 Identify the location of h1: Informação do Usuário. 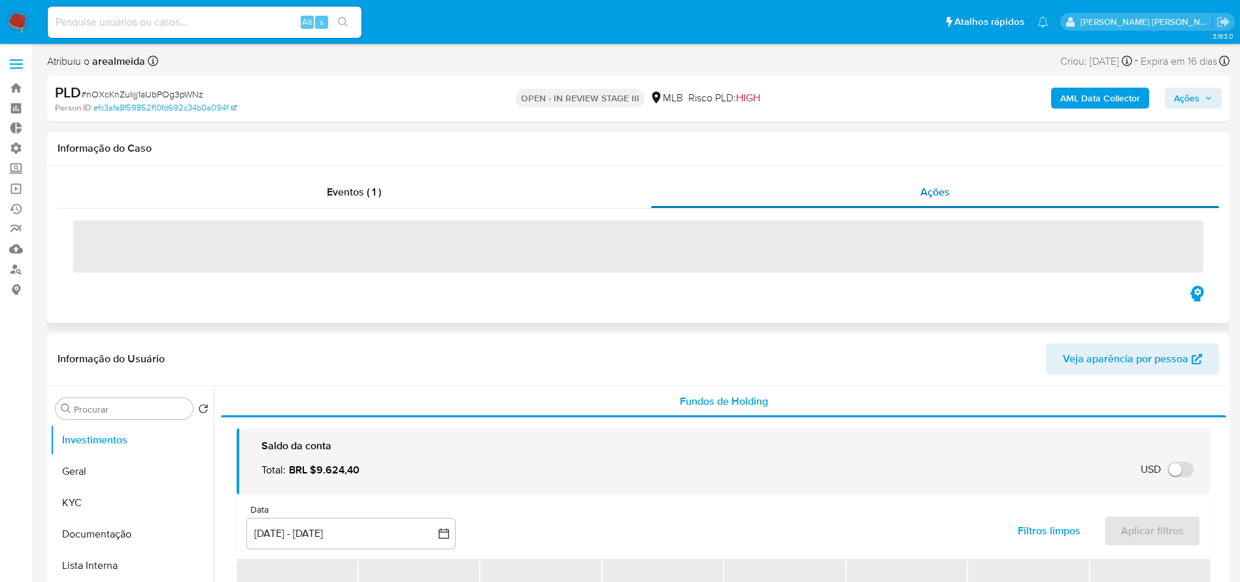
(111, 359).